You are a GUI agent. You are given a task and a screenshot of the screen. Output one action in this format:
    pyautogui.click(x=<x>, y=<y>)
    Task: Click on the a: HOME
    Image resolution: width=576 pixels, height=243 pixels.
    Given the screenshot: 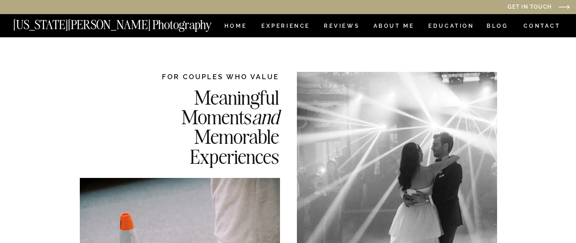 What is the action you would take?
    pyautogui.click(x=235, y=27)
    